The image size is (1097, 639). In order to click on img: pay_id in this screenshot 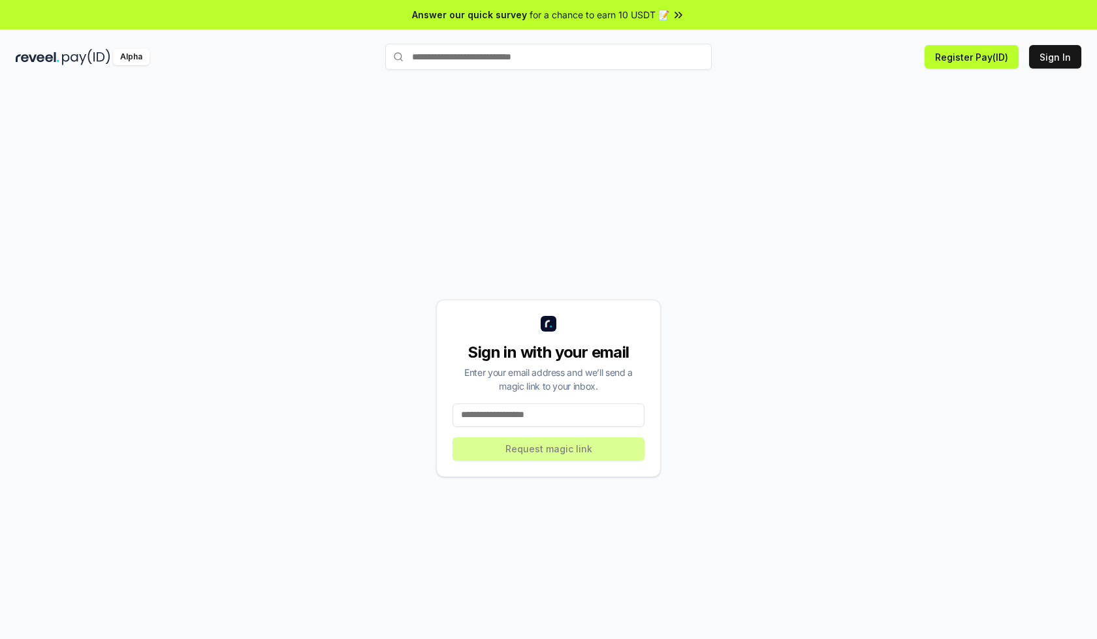, I will do `click(86, 57)`.